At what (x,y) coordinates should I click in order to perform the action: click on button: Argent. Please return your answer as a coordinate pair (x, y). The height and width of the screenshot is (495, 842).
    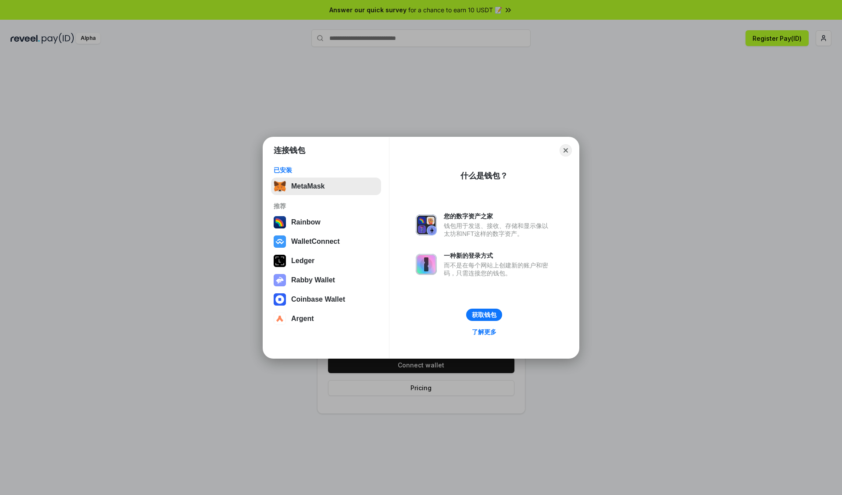
    Looking at the image, I should click on (326, 319).